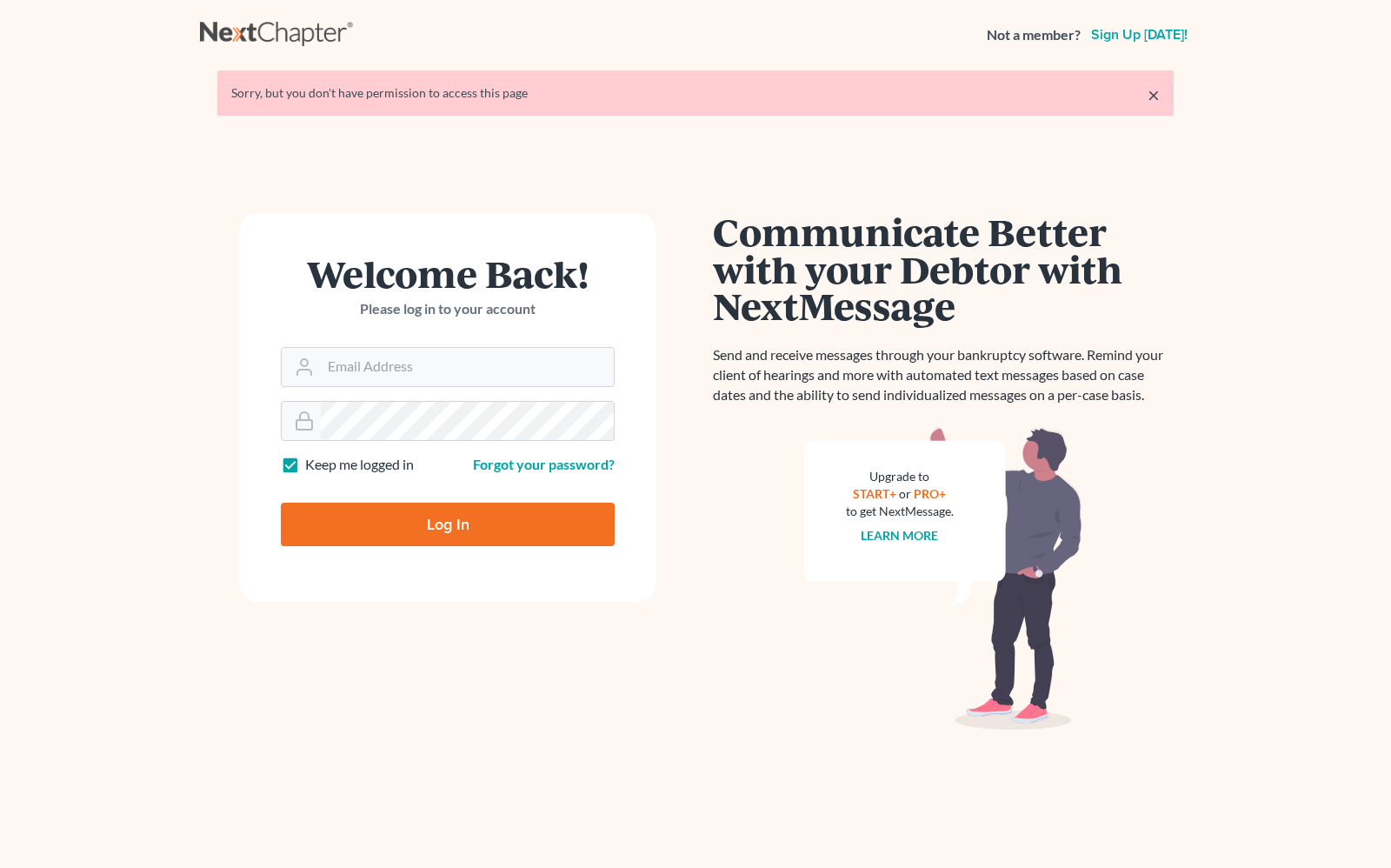  What do you see at coordinates (900, 535) in the screenshot?
I see `a: Learn more` at bounding box center [900, 535].